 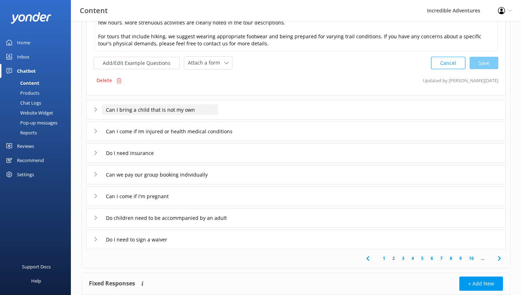 I want to click on div: Reviews, so click(x=26, y=146).